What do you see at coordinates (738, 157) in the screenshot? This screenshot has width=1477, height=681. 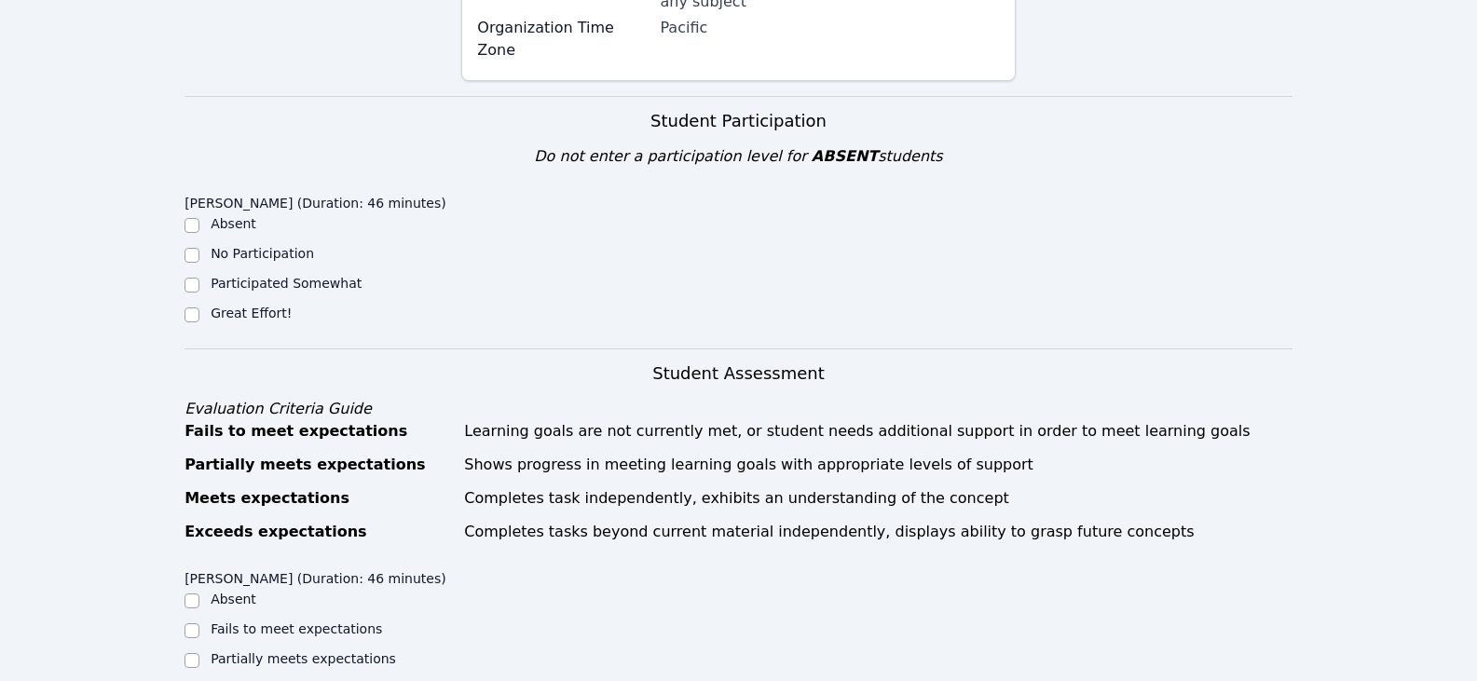 I see `div: Do not enter a participation level for students` at bounding box center [738, 157].